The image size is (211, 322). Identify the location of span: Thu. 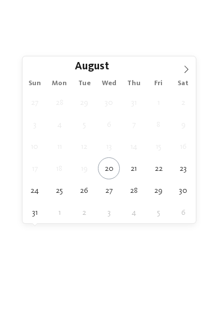
(134, 83).